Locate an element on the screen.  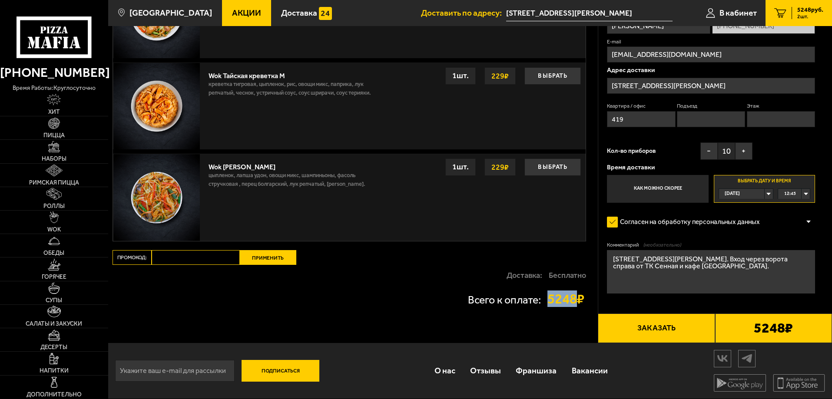
label: Выбрать дату и время is located at coordinates (764, 189).